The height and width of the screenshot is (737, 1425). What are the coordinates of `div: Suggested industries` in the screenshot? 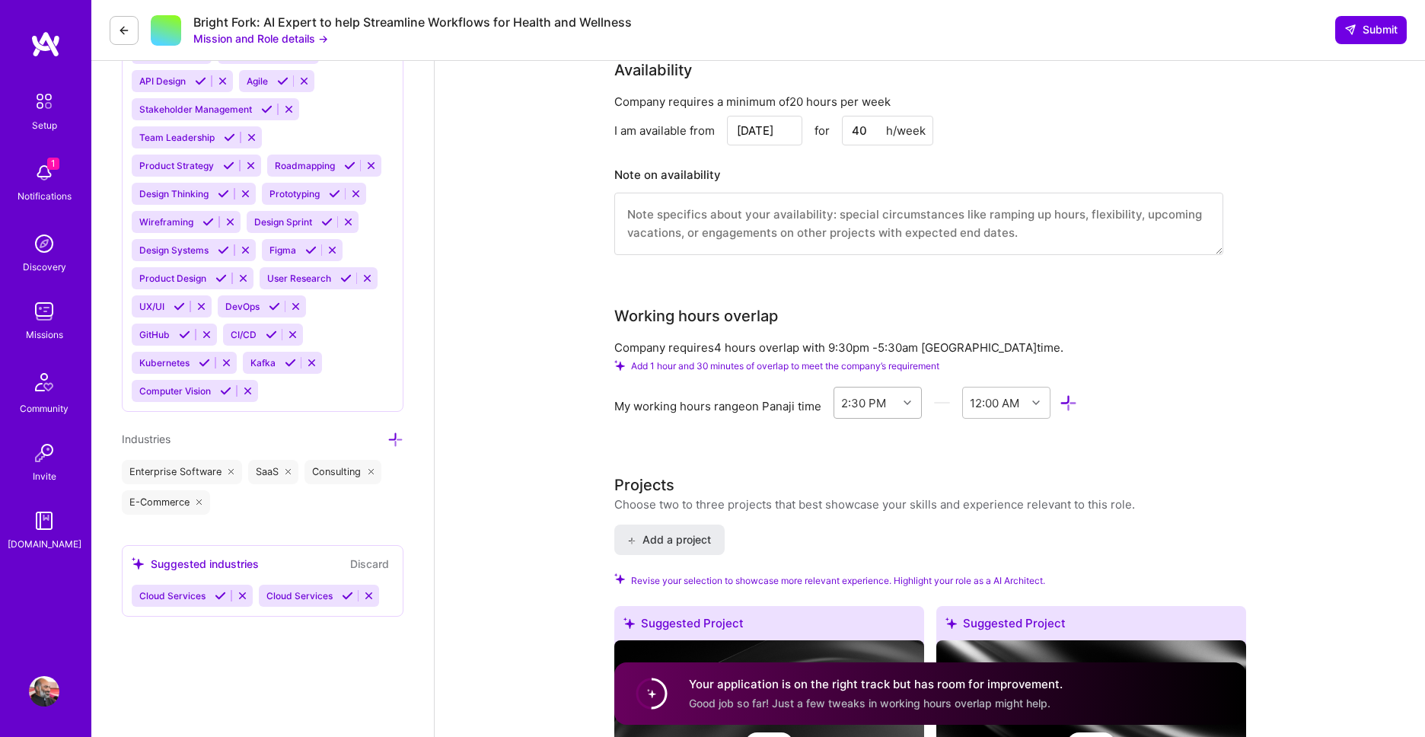 It's located at (195, 563).